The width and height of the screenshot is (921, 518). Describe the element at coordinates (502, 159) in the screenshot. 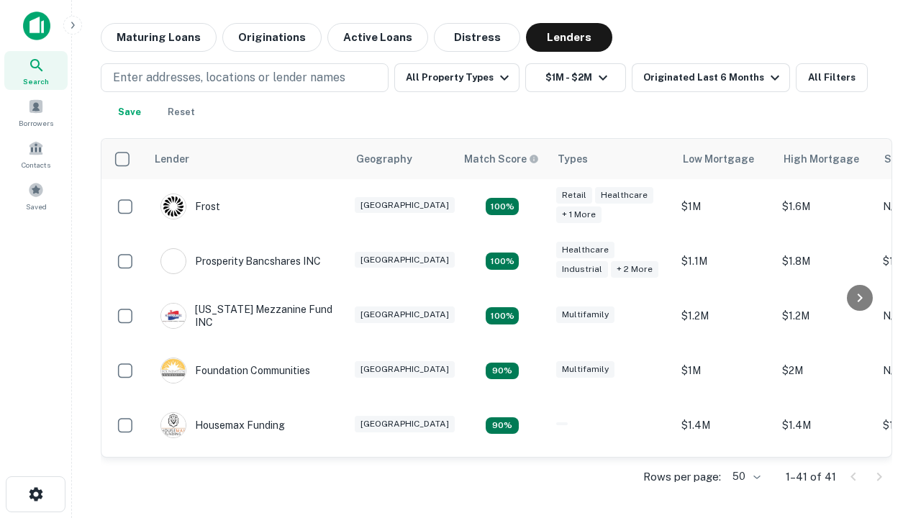

I see `th: Capitalize uses an advanced AI algorithm to match your search with the best lender. The match sco...` at that location.